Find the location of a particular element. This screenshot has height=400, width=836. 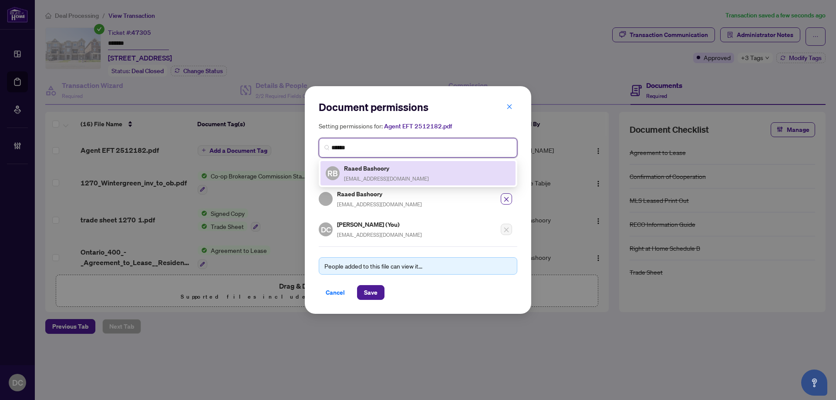

span: Cancel is located at coordinates (335, 293).